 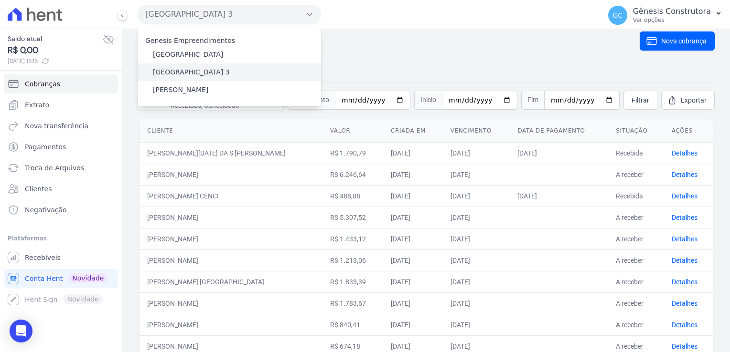 What do you see at coordinates (688, 100) in the screenshot?
I see `a: Exportar` at bounding box center [688, 100].